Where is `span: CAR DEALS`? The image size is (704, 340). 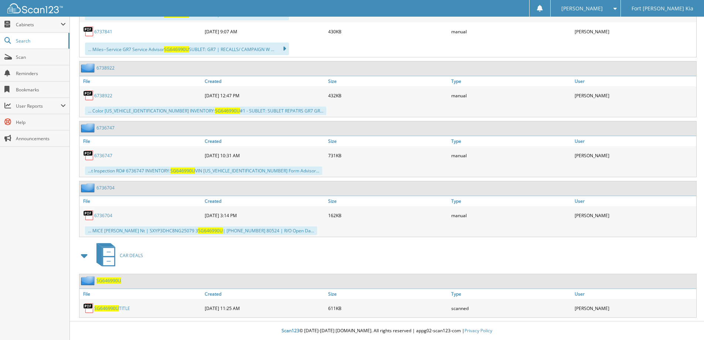 span: CAR DEALS is located at coordinates (131, 255).